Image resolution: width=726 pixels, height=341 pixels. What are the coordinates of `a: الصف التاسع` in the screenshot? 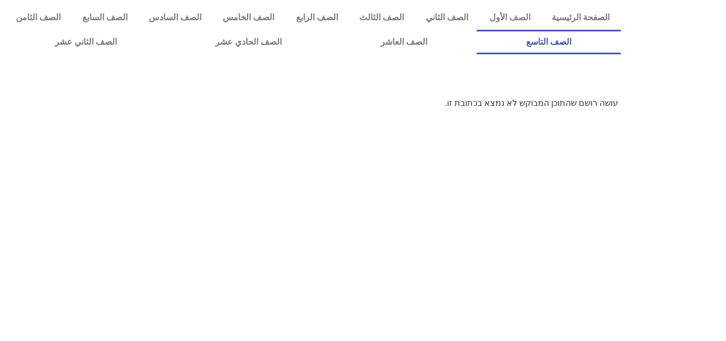 It's located at (548, 42).